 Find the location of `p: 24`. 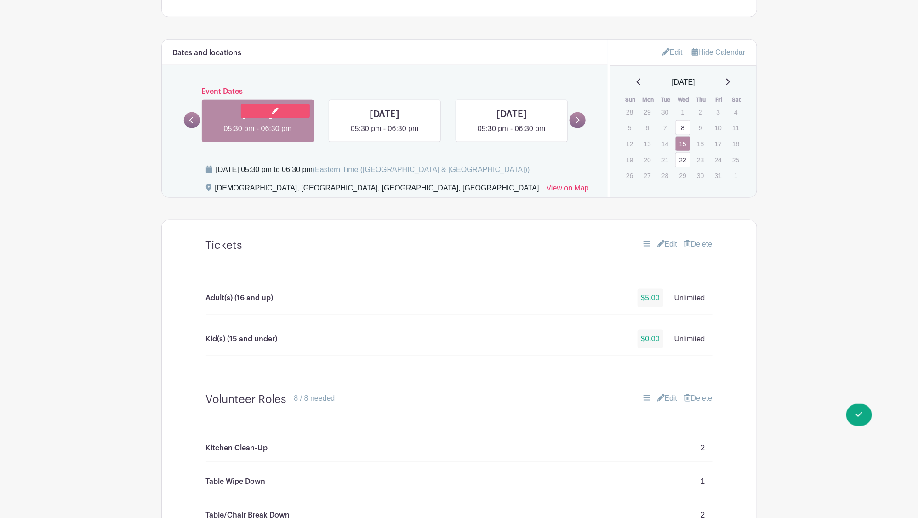

p: 24 is located at coordinates (718, 160).